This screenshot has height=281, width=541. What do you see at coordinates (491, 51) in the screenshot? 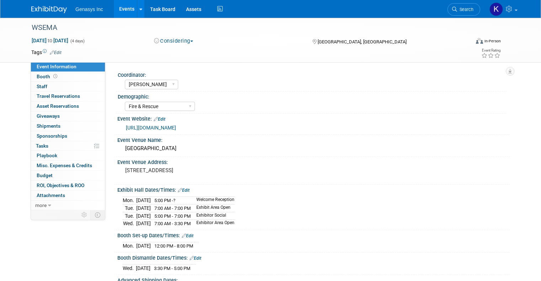
I see `div: Event Rating` at bounding box center [491, 51].